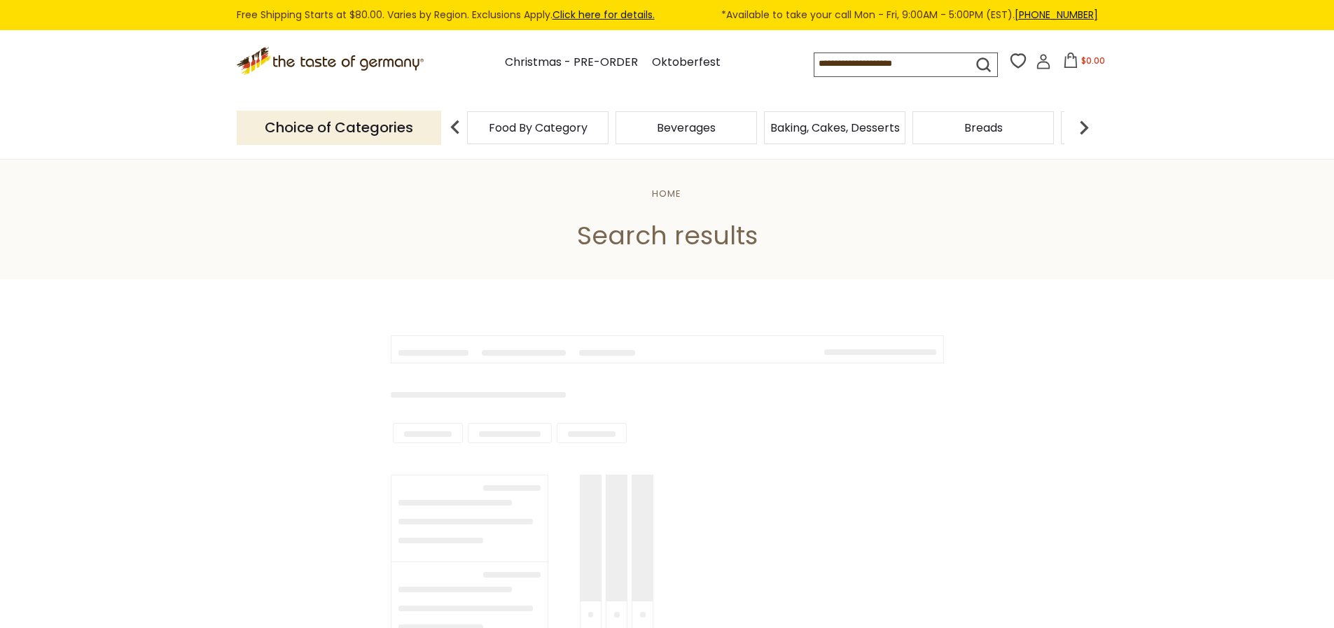 This screenshot has width=1334, height=628. I want to click on p: Choice of Categories, so click(339, 127).